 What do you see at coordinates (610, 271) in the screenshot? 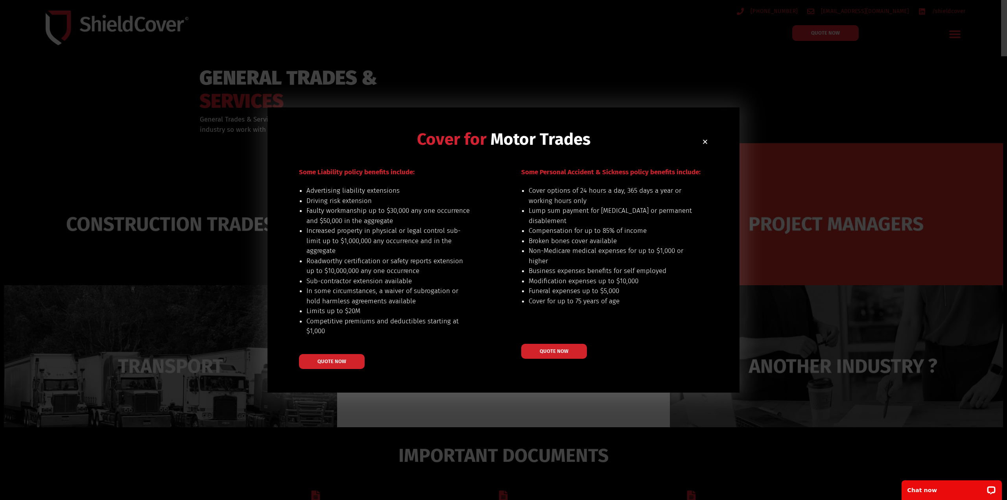
I see `li: Business expenses benefits for self employed` at bounding box center [610, 271].